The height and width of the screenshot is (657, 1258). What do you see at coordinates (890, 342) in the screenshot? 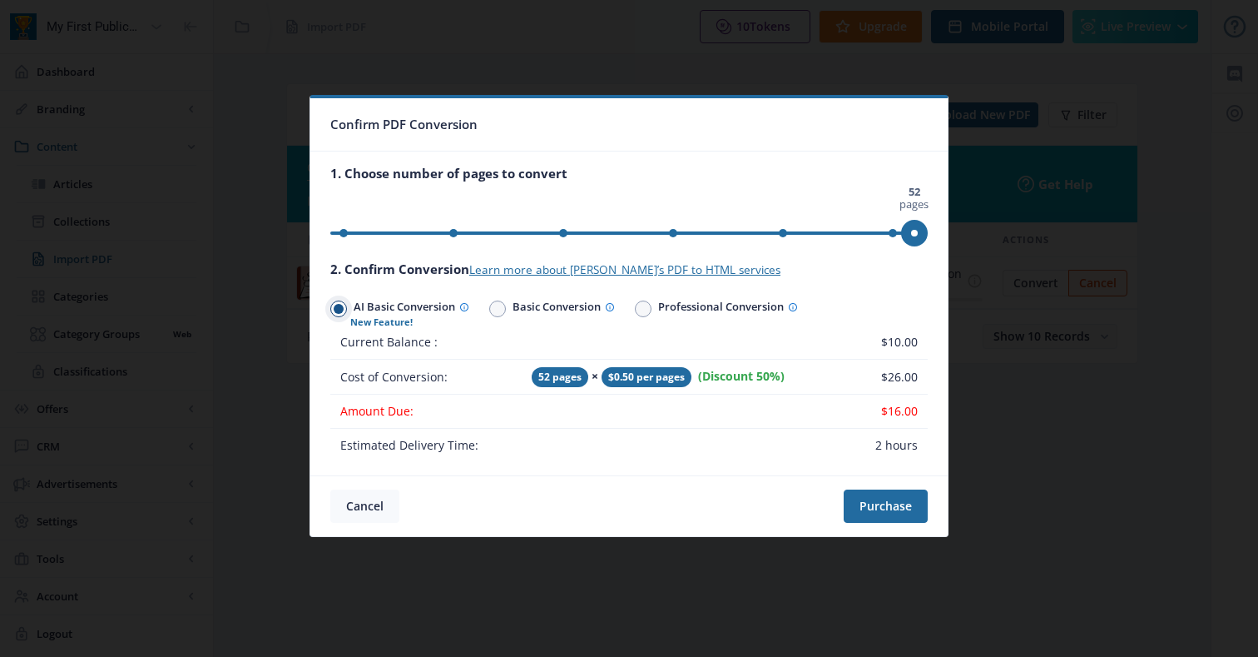
I see `td: $10.00` at bounding box center [890, 342].